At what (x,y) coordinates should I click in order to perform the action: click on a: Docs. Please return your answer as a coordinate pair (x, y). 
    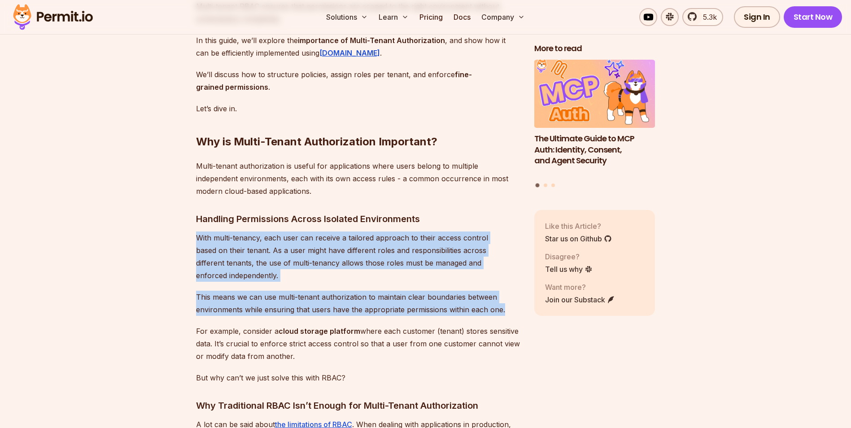
    Looking at the image, I should click on (462, 17).